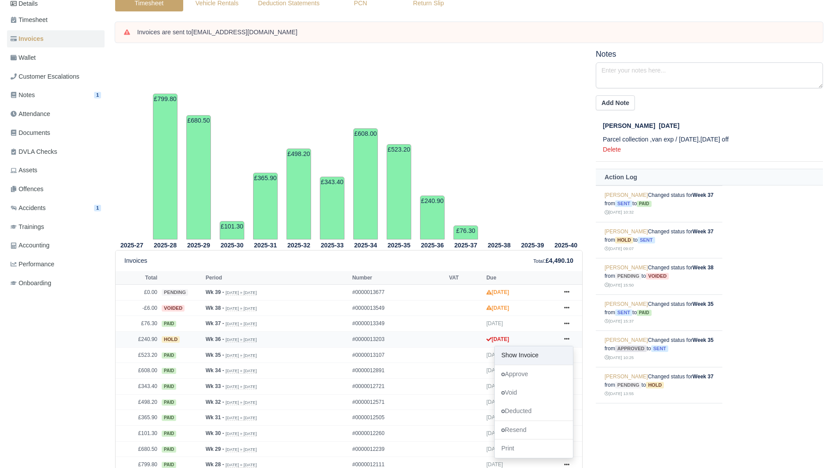 This screenshot has width=837, height=468. I want to click on span: Documents, so click(30, 133).